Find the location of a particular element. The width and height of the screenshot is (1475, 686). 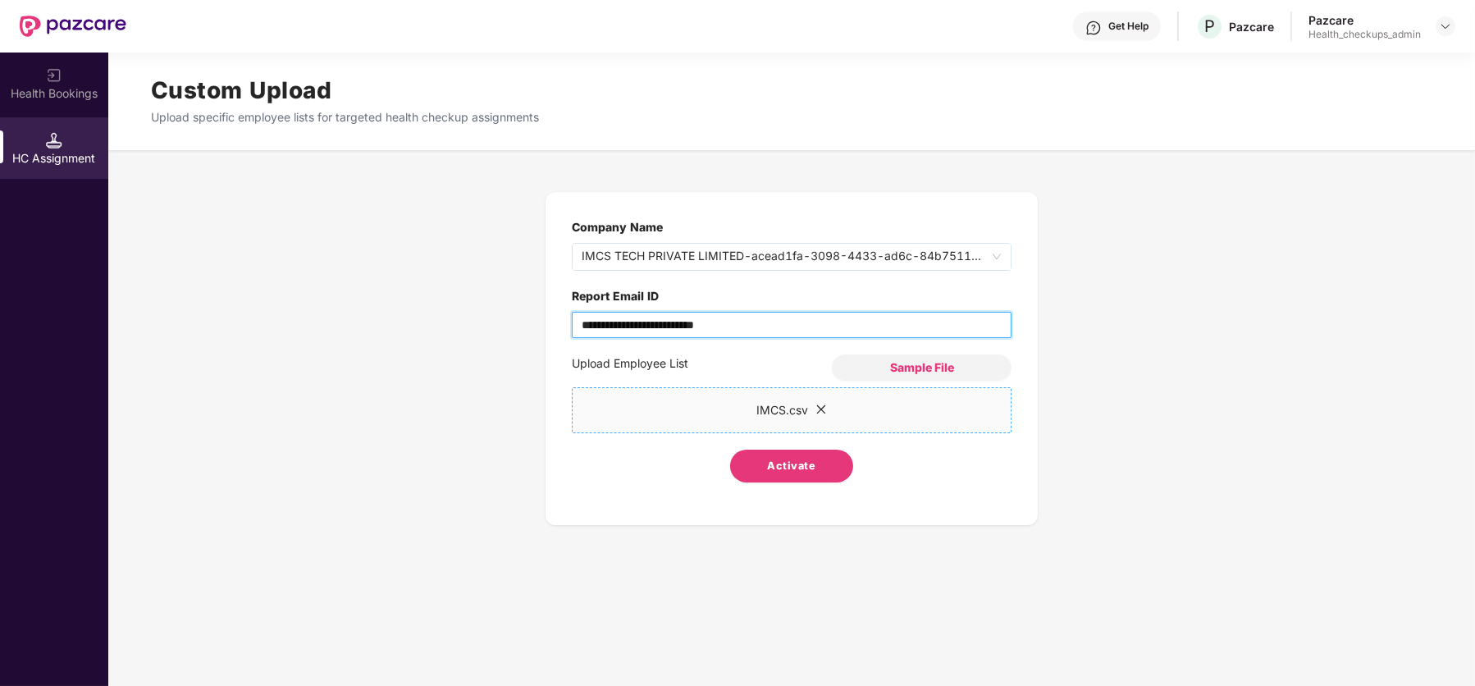

img: svg+xml;base64,PHN2ZyBpZD0iSGVscC0zMngzMiIgeG1sbnM9Imh0dHA6Ly93d3cudzMub3JnLzIwMDAvc3ZnIiB3aWR0aD... is located at coordinates (1094, 28).